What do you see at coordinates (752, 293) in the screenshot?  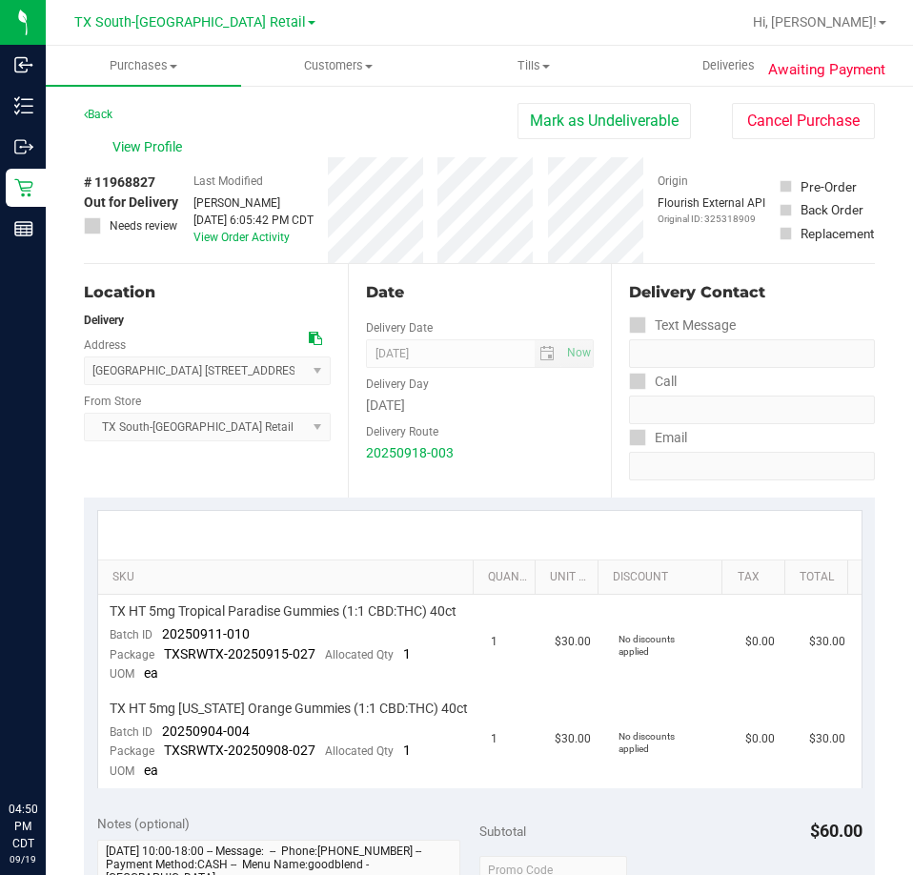 I see `div: Delivery Contact` at bounding box center [752, 293].